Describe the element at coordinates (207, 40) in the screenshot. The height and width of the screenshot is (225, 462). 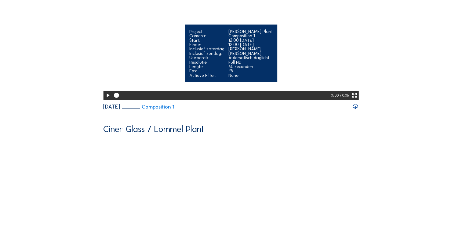
I see `div: Start:` at that location.